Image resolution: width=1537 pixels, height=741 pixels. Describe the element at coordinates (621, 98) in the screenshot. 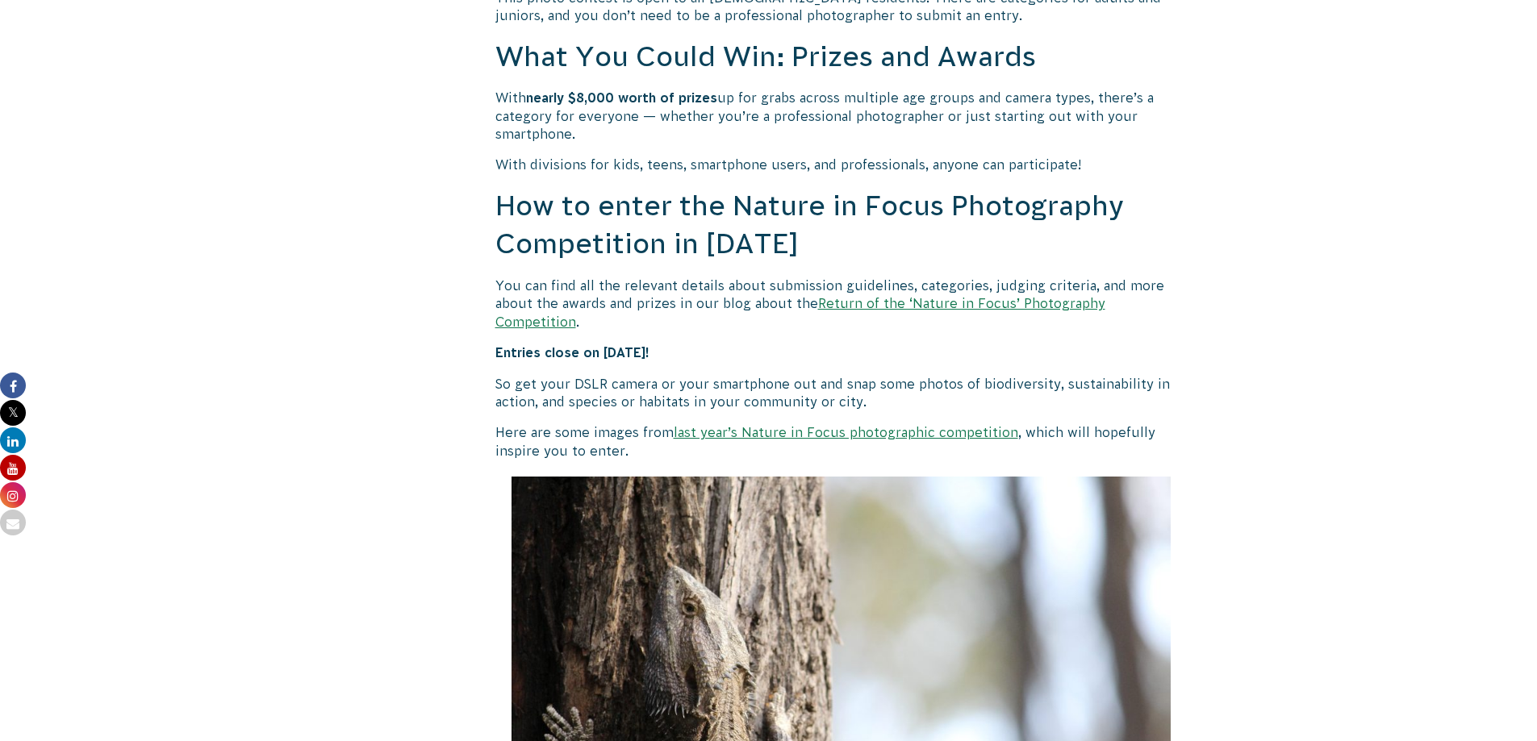

I see `strong: nearly $8,000 worth of prizes` at that location.